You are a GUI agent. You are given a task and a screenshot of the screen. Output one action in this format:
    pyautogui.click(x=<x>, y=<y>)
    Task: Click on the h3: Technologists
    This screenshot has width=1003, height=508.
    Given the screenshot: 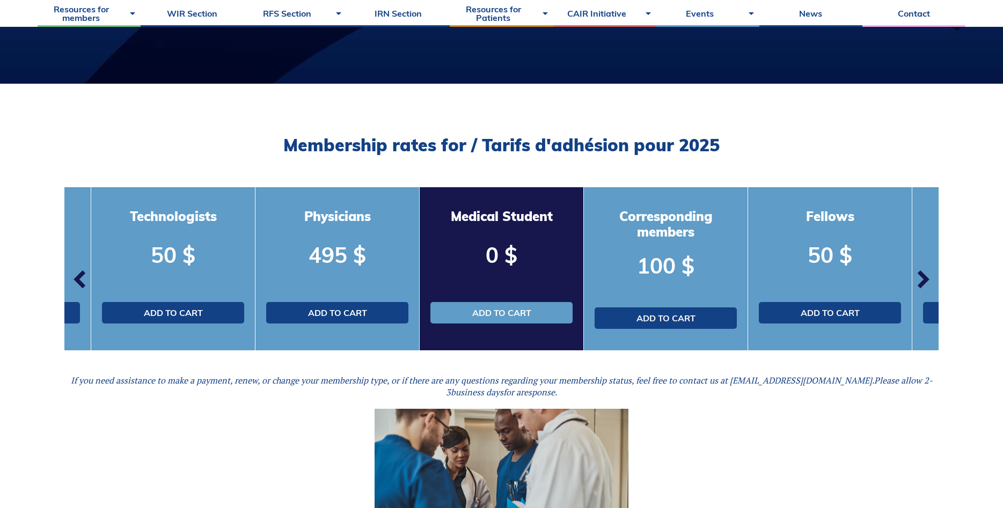 What is the action you would take?
    pyautogui.click(x=173, y=216)
    